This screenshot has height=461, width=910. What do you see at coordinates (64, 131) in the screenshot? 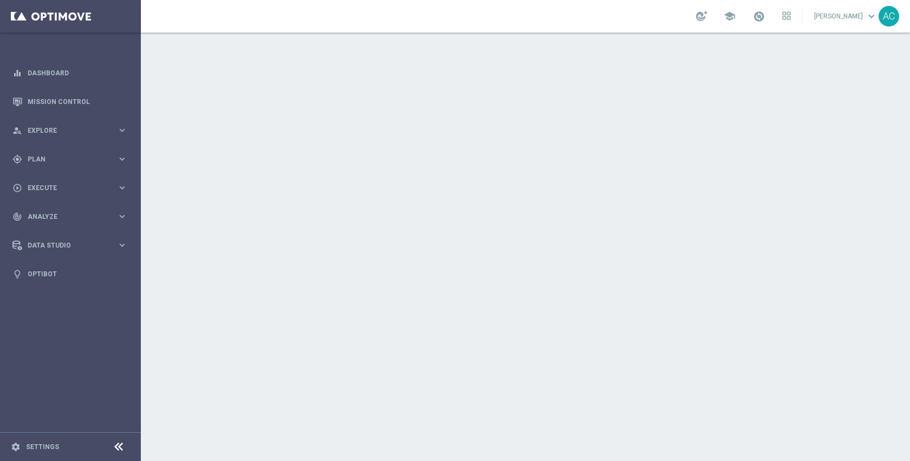
I see `div: Explore` at bounding box center [64, 131].